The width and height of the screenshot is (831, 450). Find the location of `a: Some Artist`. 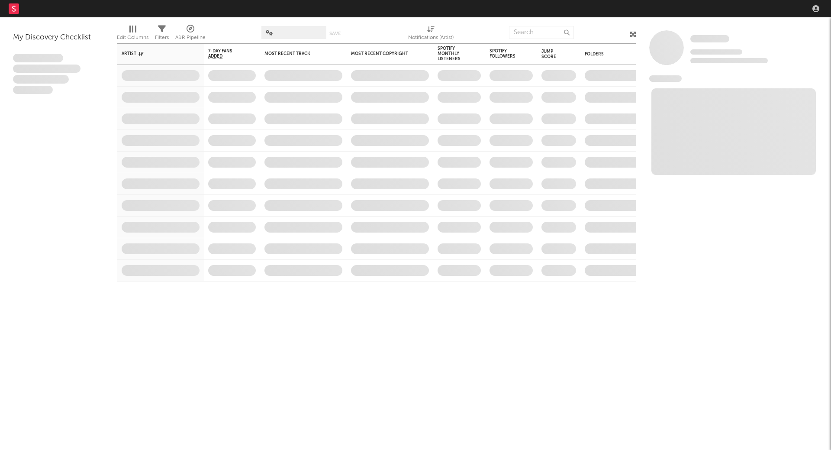

a: Some Artist is located at coordinates (710, 39).